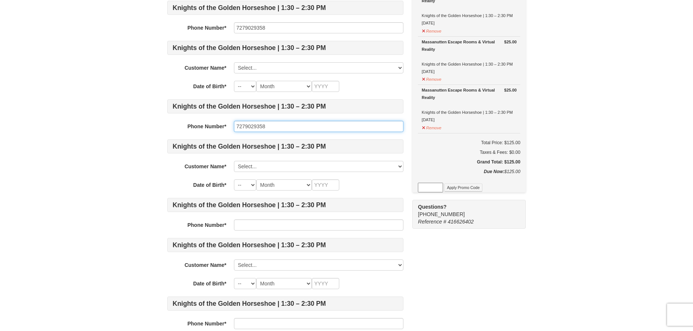 This screenshot has height=331, width=693. Describe the element at coordinates (432, 222) in the screenshot. I see `span: Reference #` at that location.